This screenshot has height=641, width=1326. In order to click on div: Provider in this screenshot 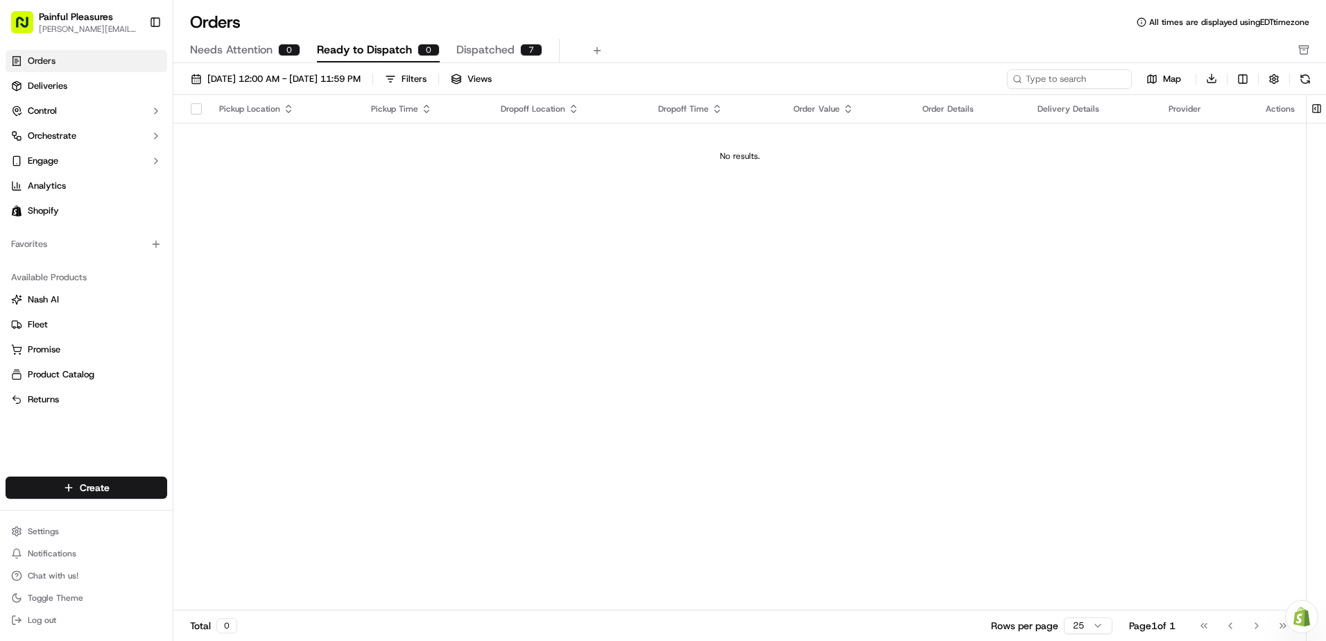, I will do `click(1206, 109)`.